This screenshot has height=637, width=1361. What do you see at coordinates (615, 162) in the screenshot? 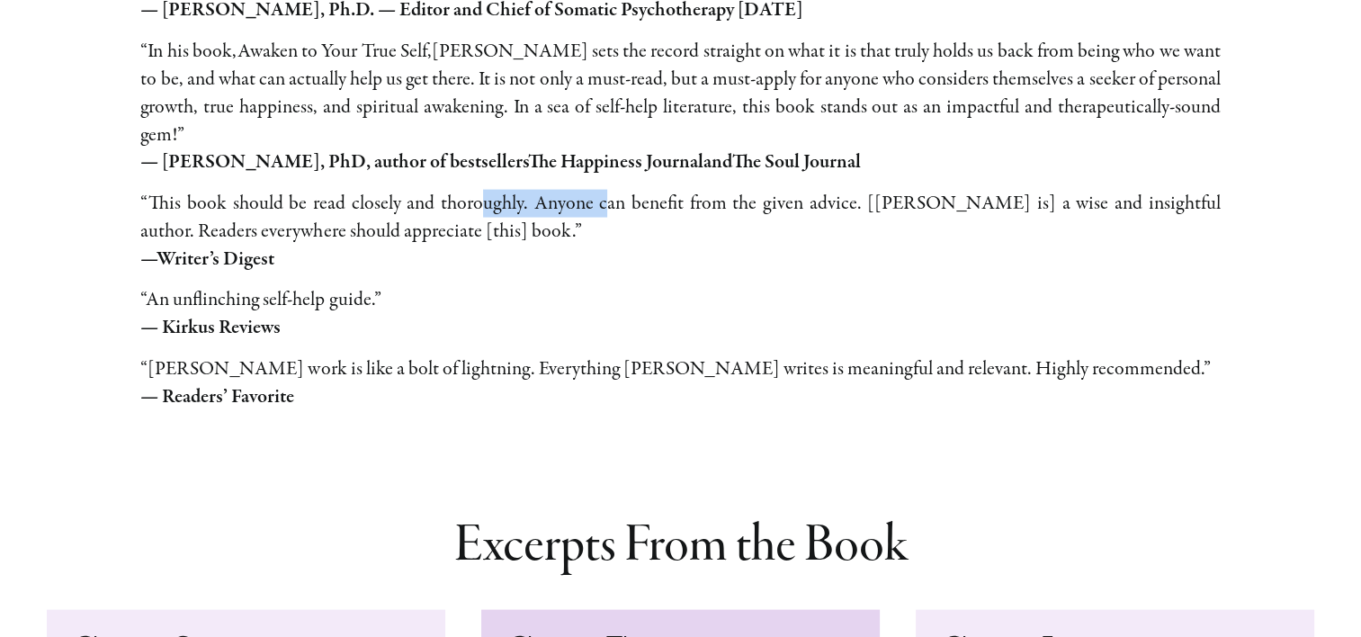
I see `span: The Happiness Journal` at bounding box center [615, 162].